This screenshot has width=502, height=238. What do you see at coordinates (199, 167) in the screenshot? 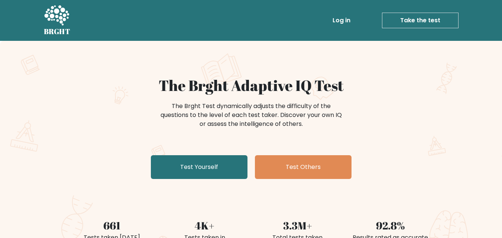
I see `a: Test Yourself` at bounding box center [199, 167].